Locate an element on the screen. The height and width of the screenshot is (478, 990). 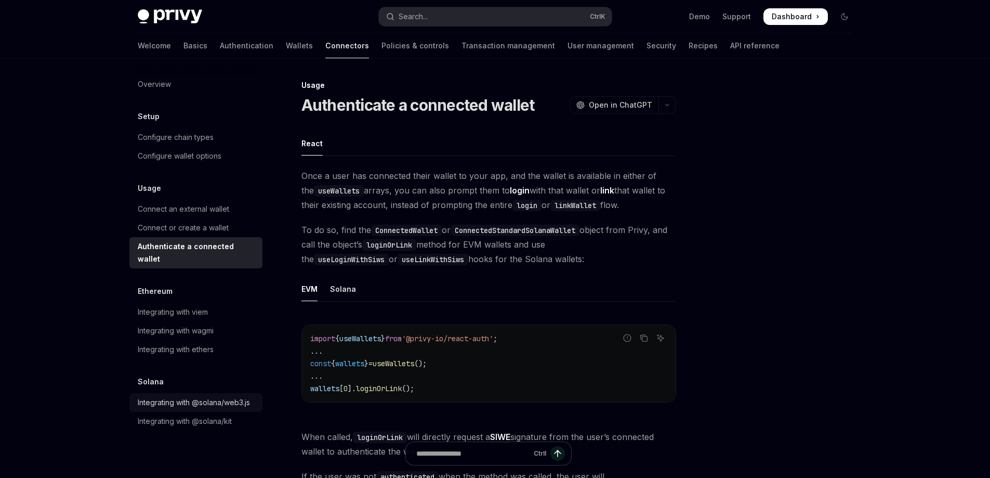
a: SIWE is located at coordinates (500, 437).